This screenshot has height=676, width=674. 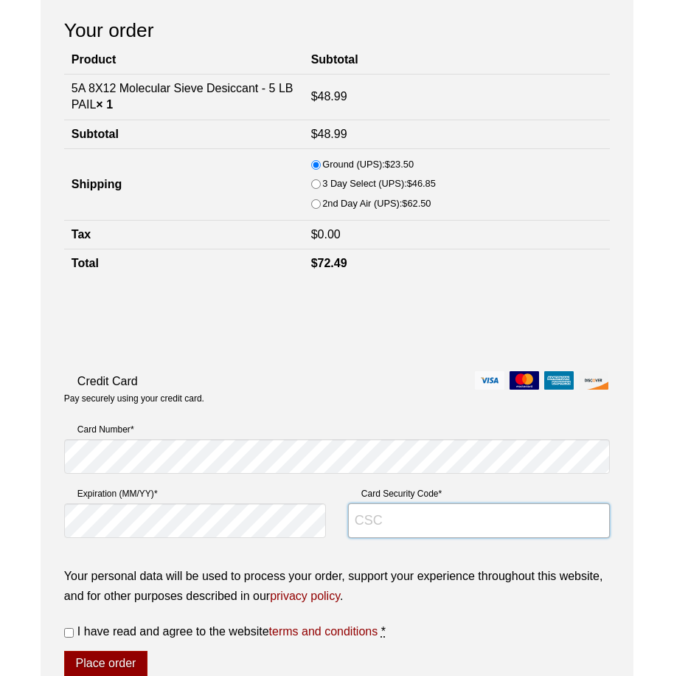 What do you see at coordinates (326, 234) in the screenshot?
I see `bdi: 0.00` at bounding box center [326, 234].